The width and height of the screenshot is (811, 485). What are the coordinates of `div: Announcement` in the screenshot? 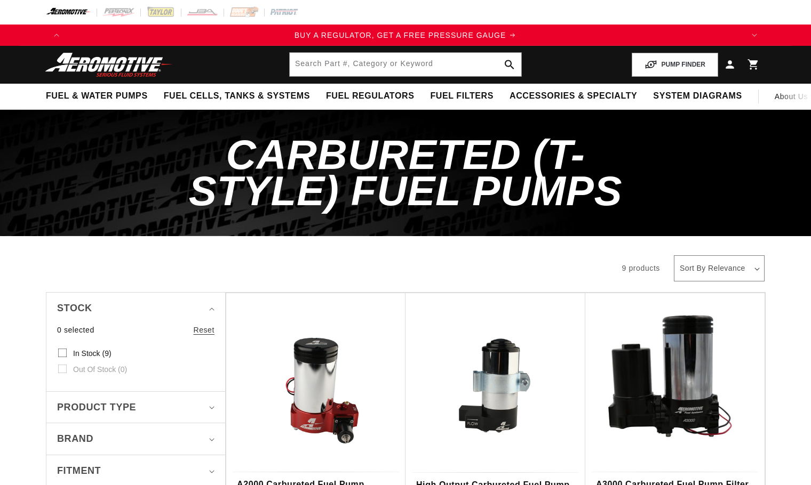 It's located at (405, 35).